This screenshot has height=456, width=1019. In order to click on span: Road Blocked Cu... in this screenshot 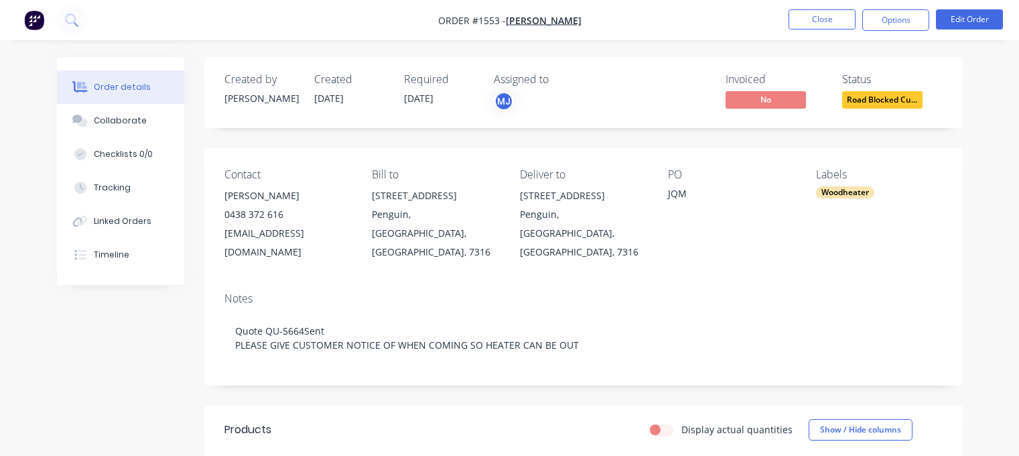, I will do `click(882, 99)`.